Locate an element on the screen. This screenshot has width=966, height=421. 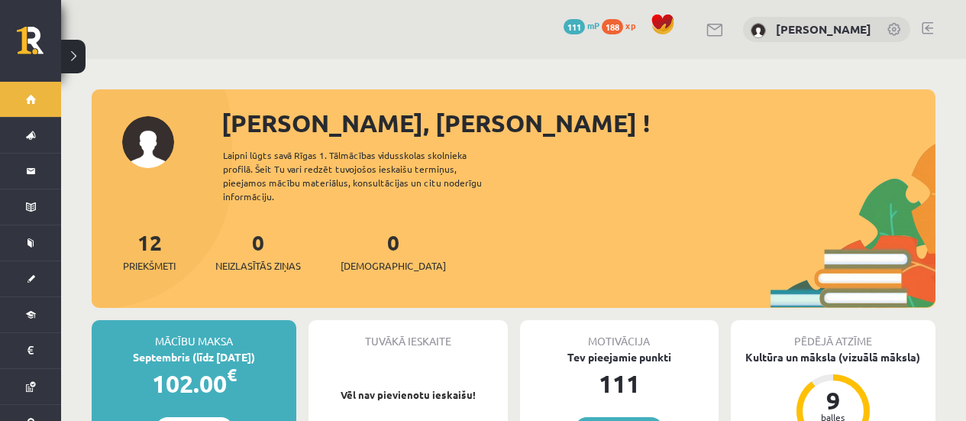
span: xp is located at coordinates (630, 25).